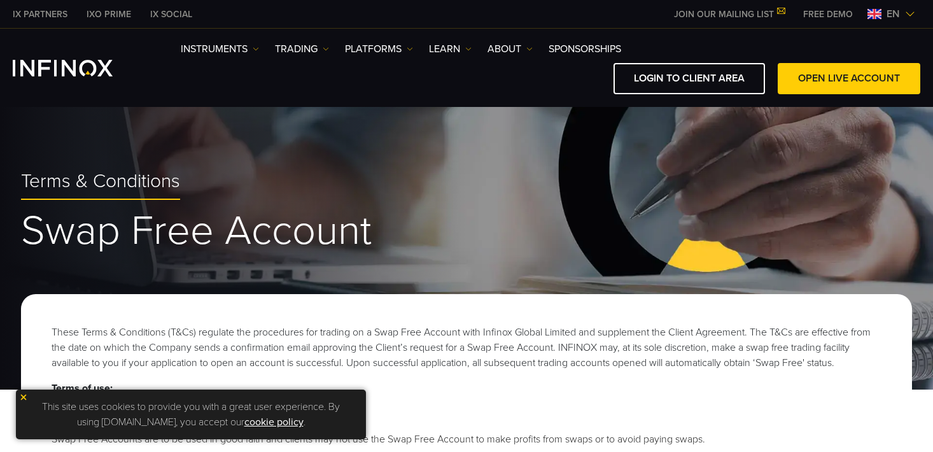 This screenshot has width=933, height=452. Describe the element at coordinates (78, 68) in the screenshot. I see `a: INFINOX Logo` at that location.